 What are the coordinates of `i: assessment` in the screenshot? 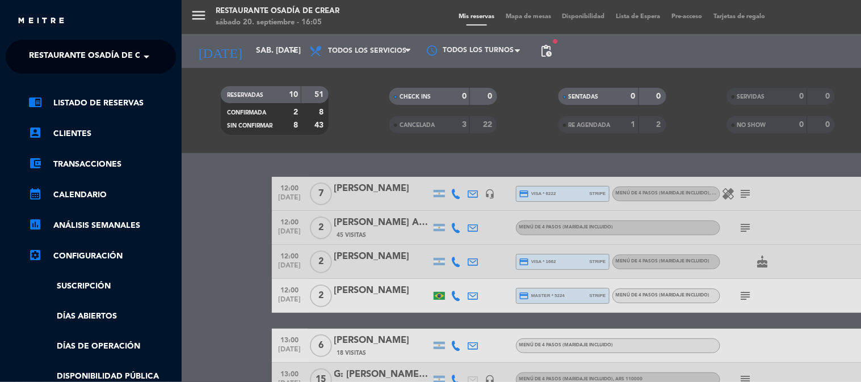 It's located at (35, 225).